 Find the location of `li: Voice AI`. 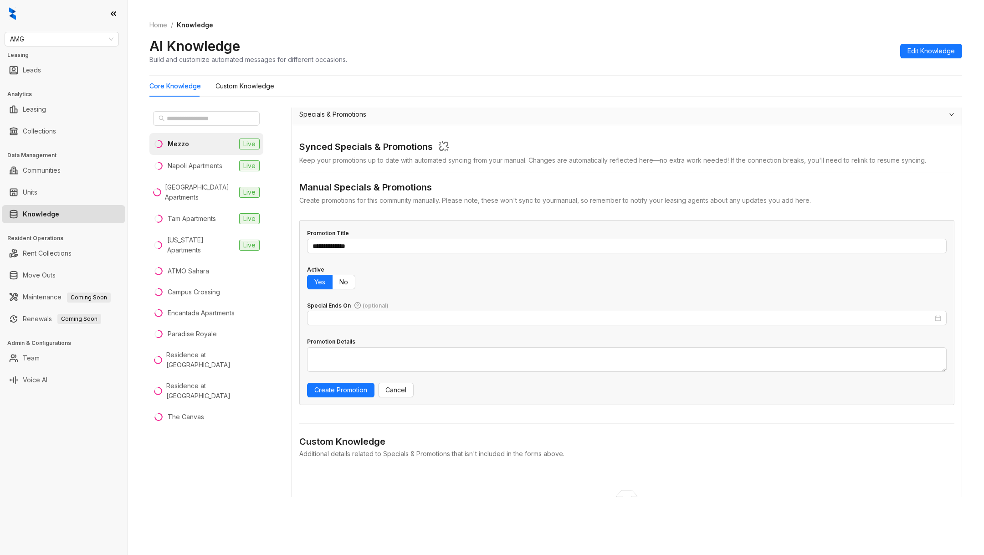

li: Voice AI is located at coordinates (63, 380).